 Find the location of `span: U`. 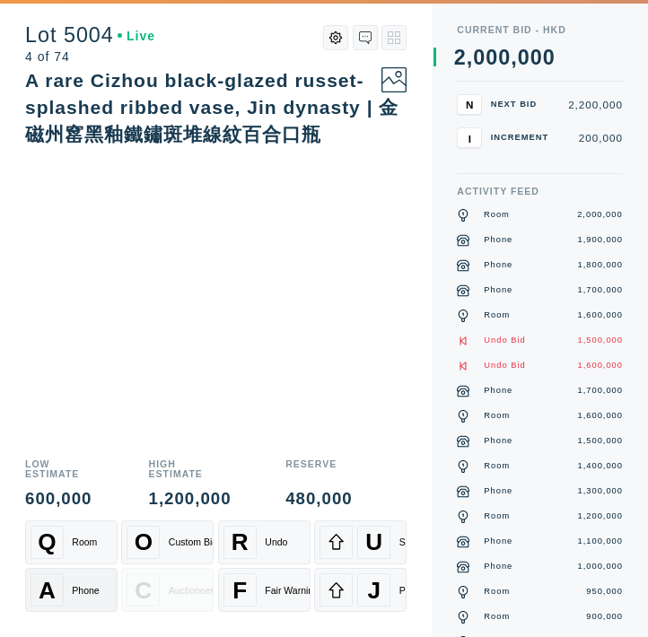

span: U is located at coordinates (373, 542).